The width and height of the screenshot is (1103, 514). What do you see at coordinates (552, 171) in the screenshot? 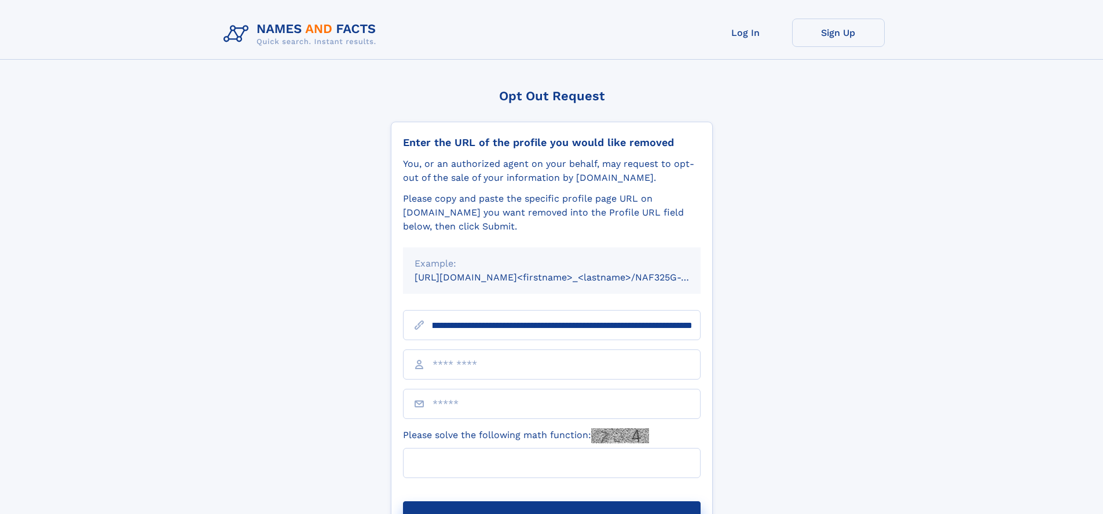
I see `div: You, or an authorized agent on your behalf, may request to opt-out of the sale of your informatio...` at bounding box center [552, 171].